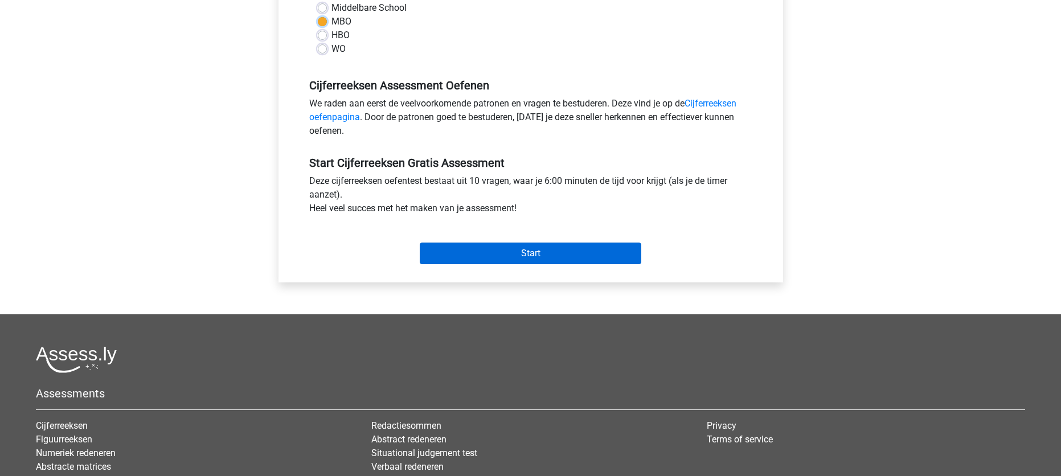 The width and height of the screenshot is (1061, 476). Describe the element at coordinates (76, 453) in the screenshot. I see `a: Numeriek redeneren` at that location.